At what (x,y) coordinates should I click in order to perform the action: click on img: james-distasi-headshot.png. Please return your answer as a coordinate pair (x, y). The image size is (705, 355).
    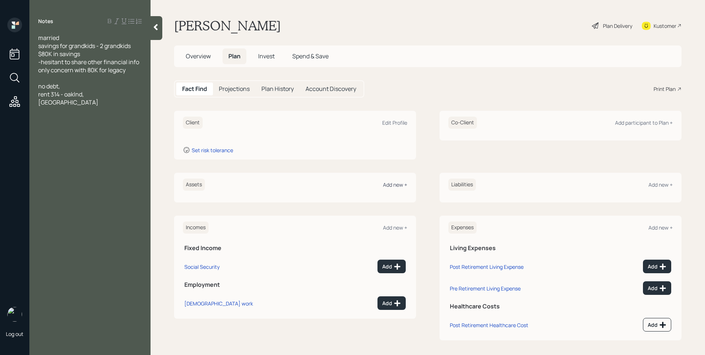
    Looking at the image, I should click on (15, 315).